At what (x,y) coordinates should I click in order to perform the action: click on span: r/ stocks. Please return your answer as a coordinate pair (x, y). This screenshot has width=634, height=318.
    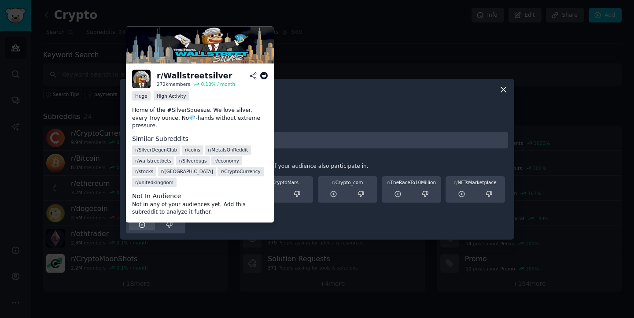
    Looking at the image, I should click on (144, 171).